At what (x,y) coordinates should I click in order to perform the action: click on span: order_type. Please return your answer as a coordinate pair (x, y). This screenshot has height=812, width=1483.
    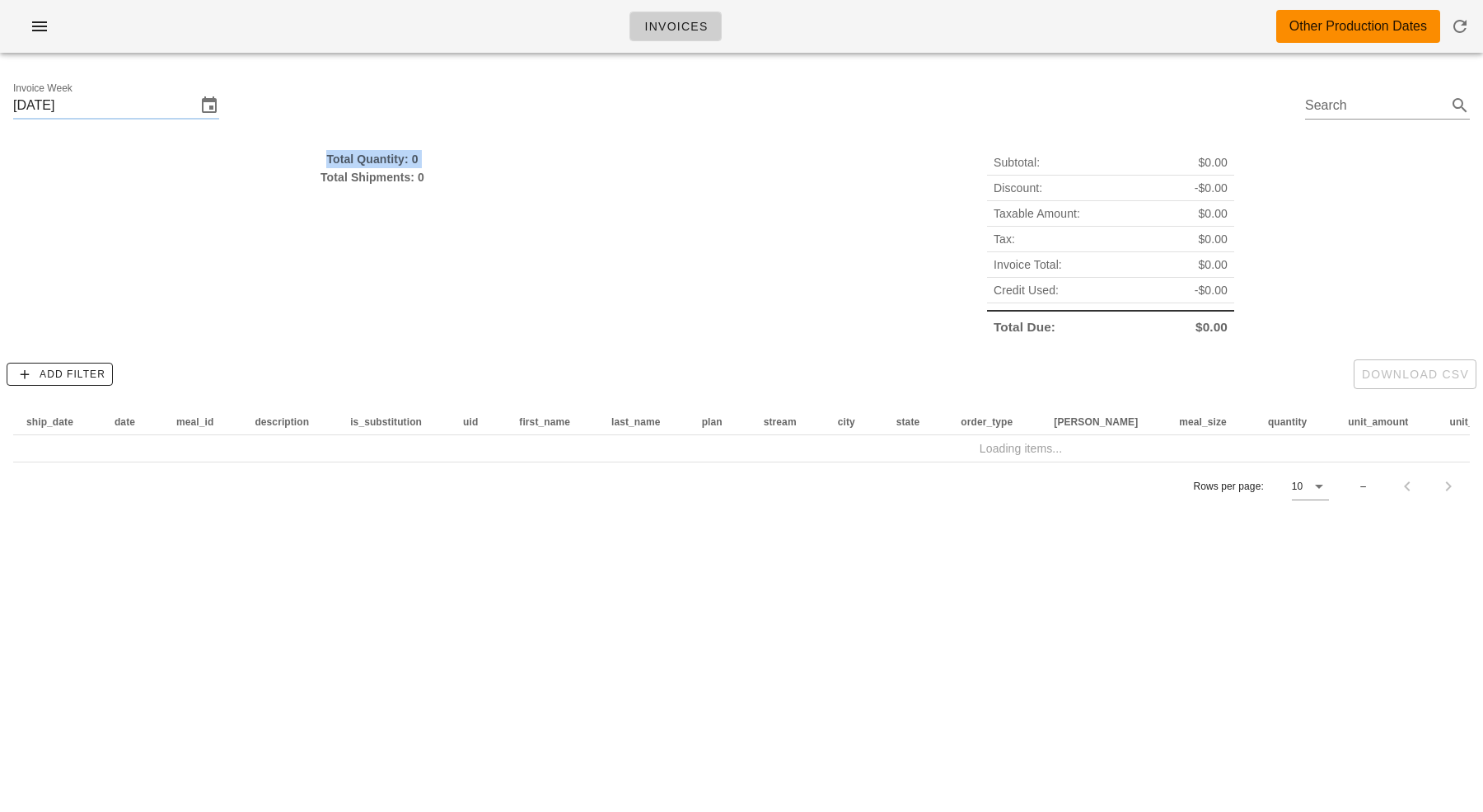
    Looking at the image, I should click on (987, 422).